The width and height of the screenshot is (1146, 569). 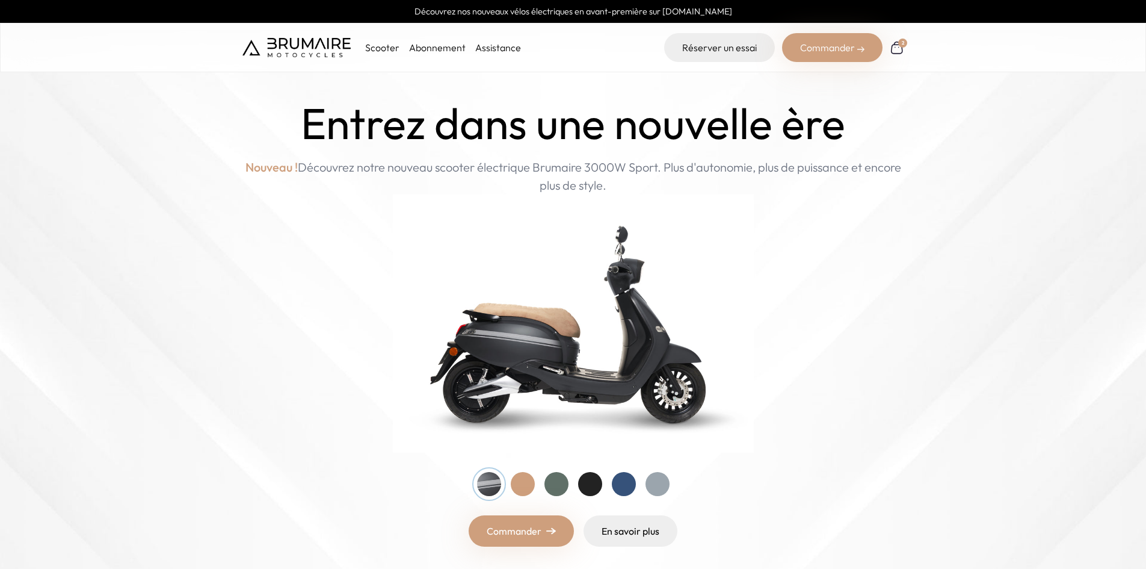 I want to click on p: Découvrez notre nouveau scooter électrique Brumaire 3000W Sport. Plus d'autonomie, plus de puissa..., so click(x=574, y=176).